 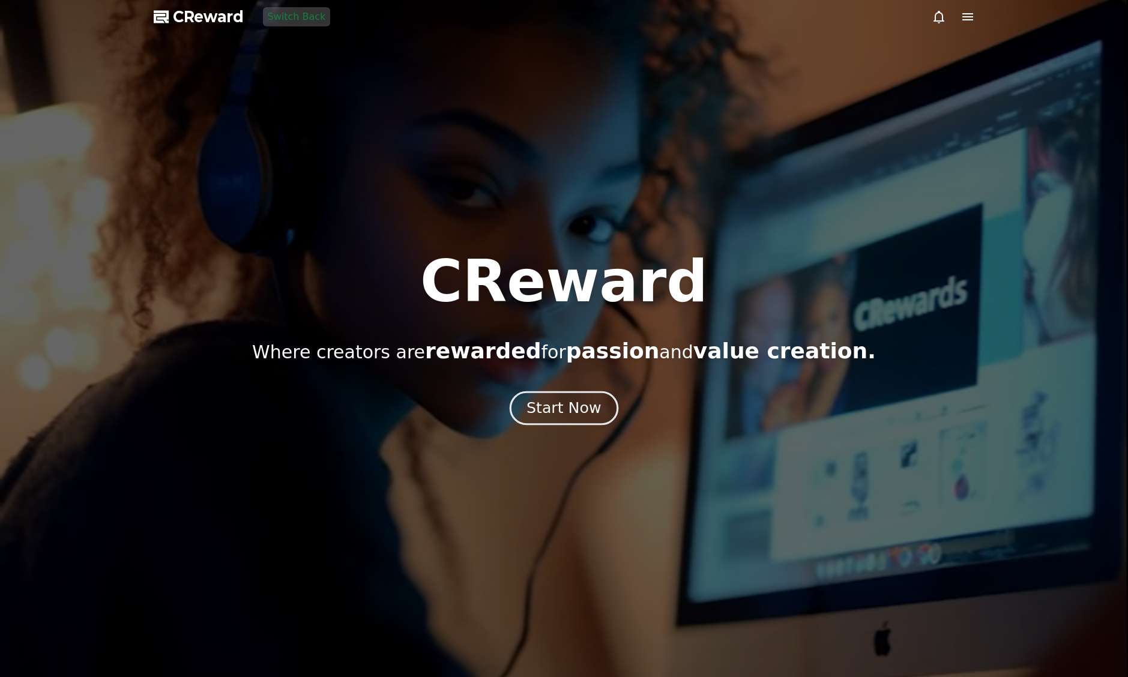 What do you see at coordinates (563, 281) in the screenshot?
I see `h1: CReward` at bounding box center [563, 281].